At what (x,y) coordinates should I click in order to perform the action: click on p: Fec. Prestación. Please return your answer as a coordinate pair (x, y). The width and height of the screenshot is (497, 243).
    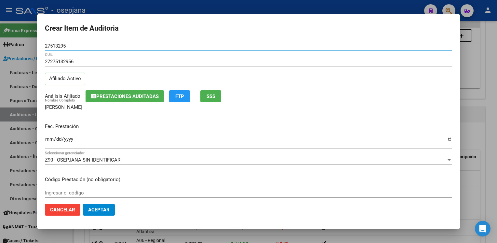
    Looking at the image, I should click on (249, 126).